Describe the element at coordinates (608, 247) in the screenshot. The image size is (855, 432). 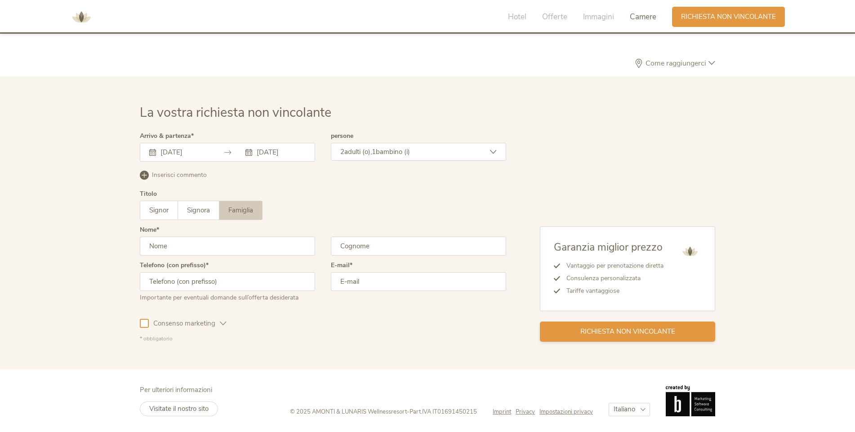
I see `span: Garanzia miglior prezzo` at that location.